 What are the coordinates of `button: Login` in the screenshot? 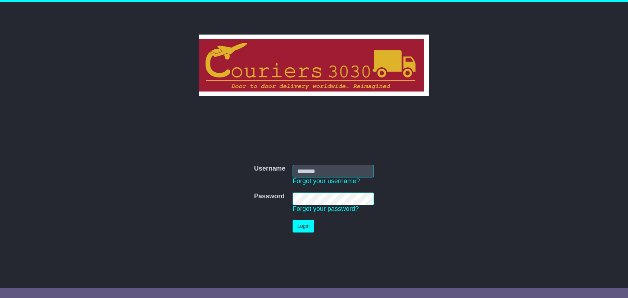 It's located at (303, 226).